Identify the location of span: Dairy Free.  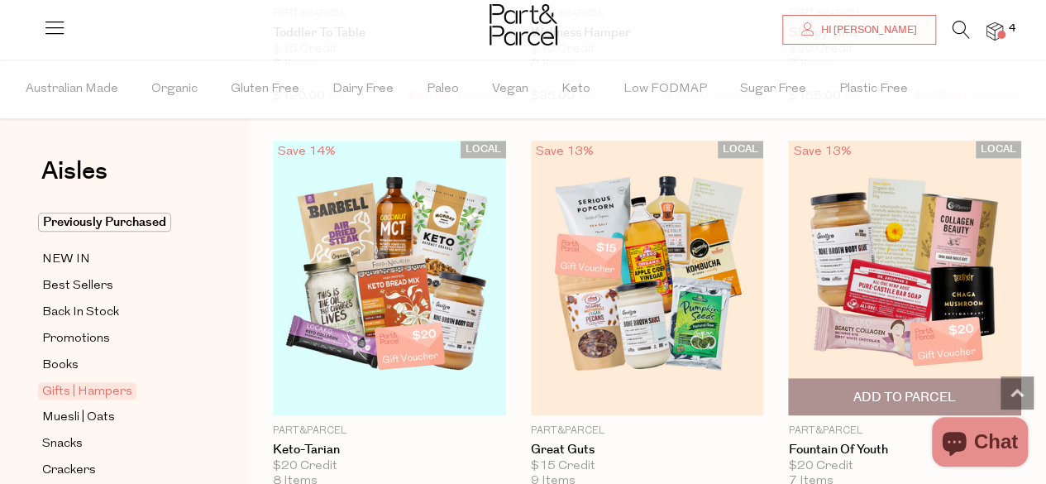
(363, 89).